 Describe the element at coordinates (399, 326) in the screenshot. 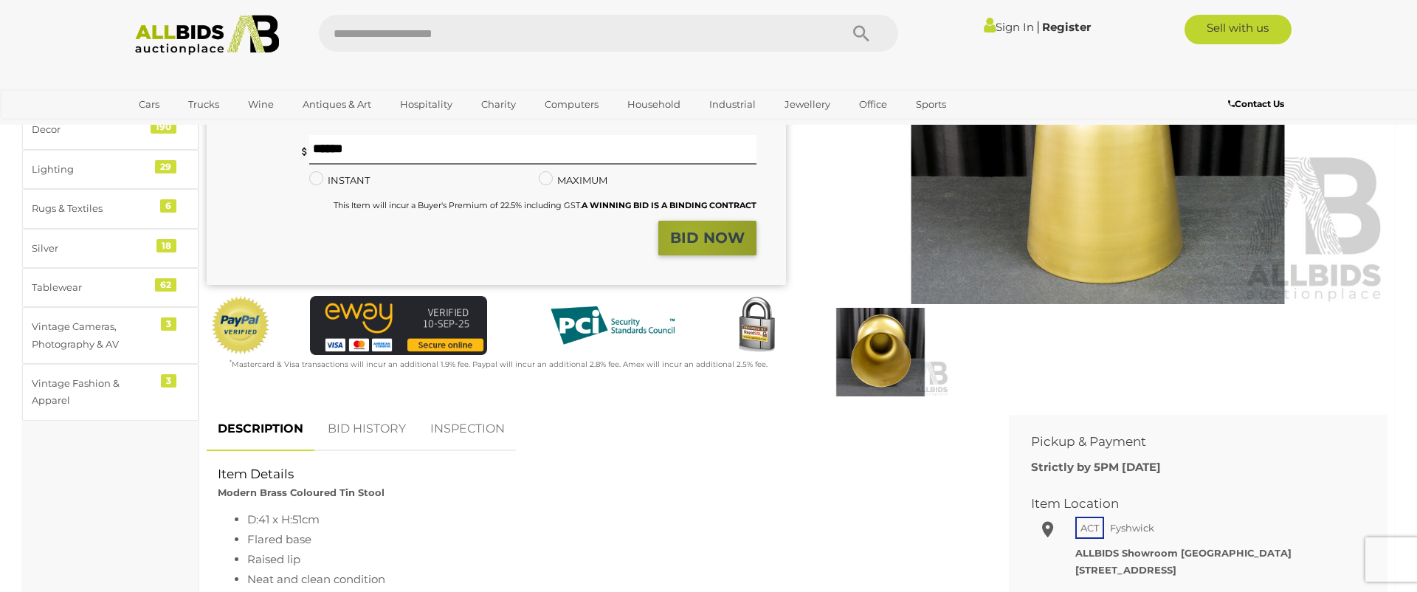

I see `img: eWAY Payment Gateway` at that location.